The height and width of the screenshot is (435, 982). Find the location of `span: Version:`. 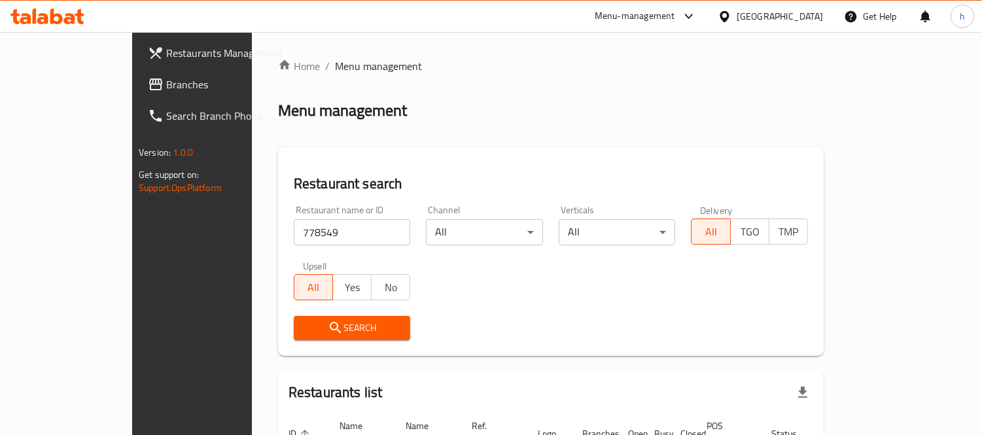

span: Version: is located at coordinates (154, 152).